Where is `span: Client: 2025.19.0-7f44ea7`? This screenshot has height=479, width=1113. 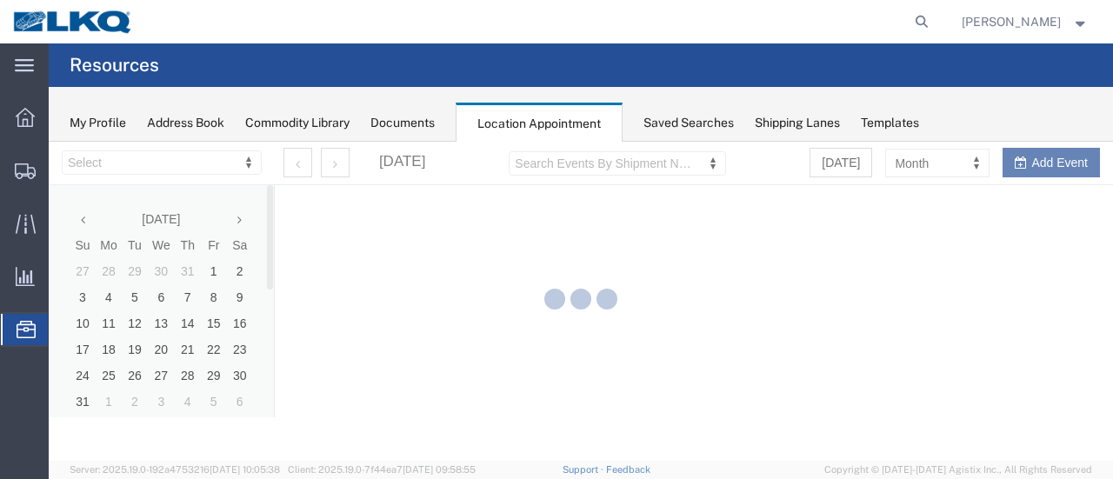 span: Client: 2025.19.0-7f44ea7 is located at coordinates (382, 470).